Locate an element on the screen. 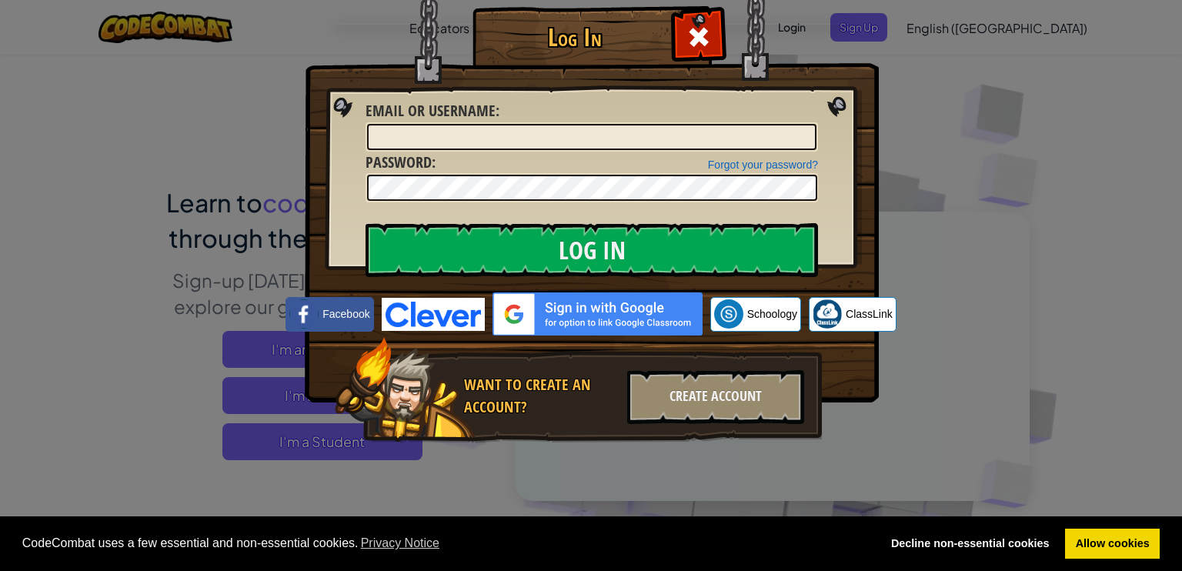  div: Want to create an account? is located at coordinates (541, 396).